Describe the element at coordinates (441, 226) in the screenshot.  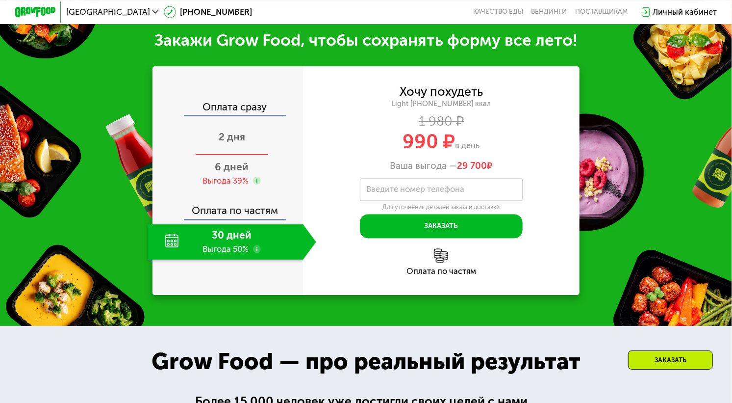
I see `button: Заказать` at that location.